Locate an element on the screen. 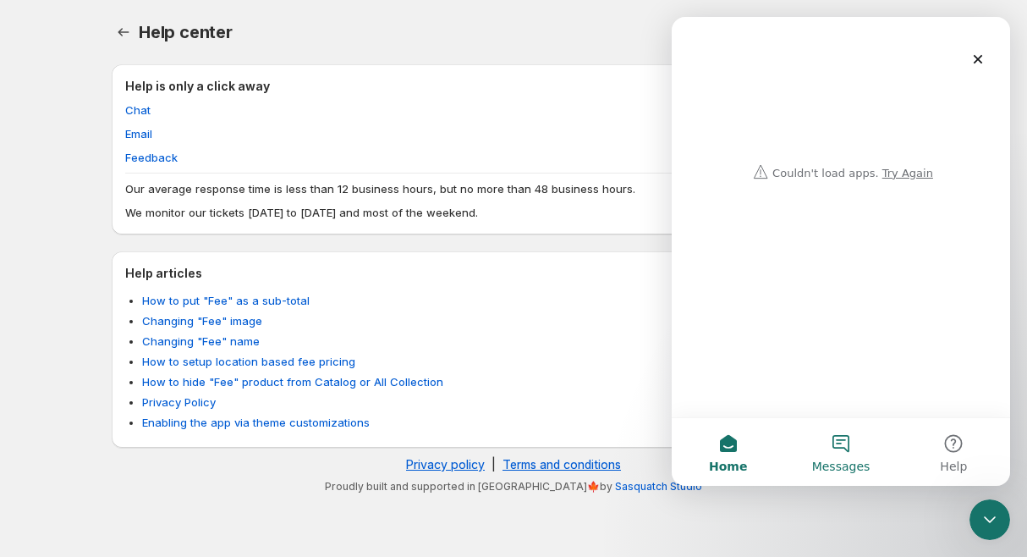 Image resolution: width=1027 pixels, height=557 pixels. button: Help is located at coordinates (282, 435).